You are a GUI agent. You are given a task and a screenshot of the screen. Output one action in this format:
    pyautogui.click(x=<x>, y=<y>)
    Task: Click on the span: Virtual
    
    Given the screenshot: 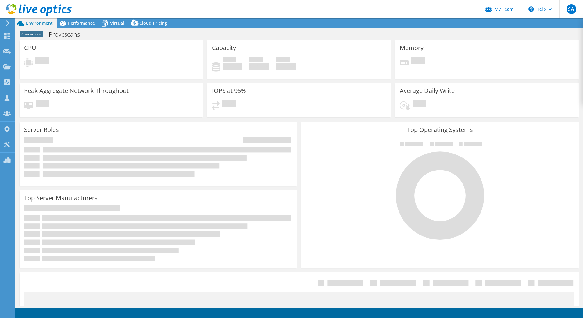 What is the action you would take?
    pyautogui.click(x=117, y=23)
    